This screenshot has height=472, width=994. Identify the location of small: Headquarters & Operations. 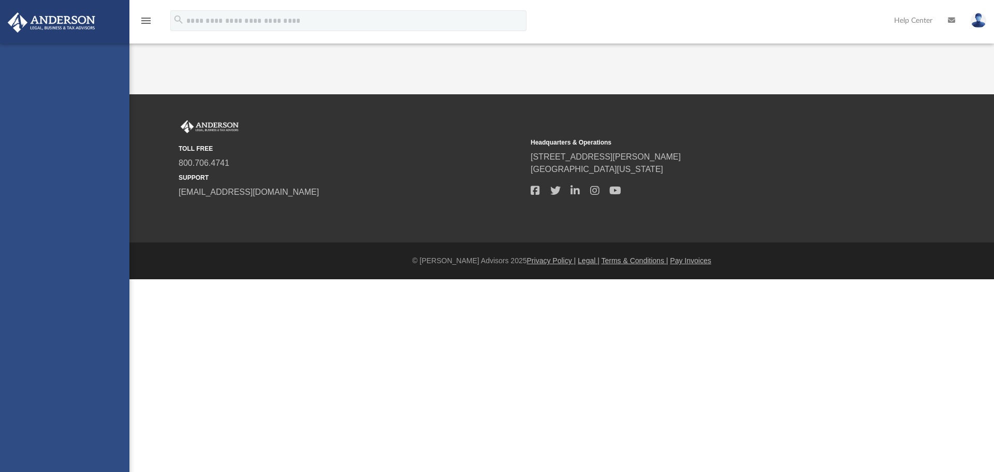
(703, 142).